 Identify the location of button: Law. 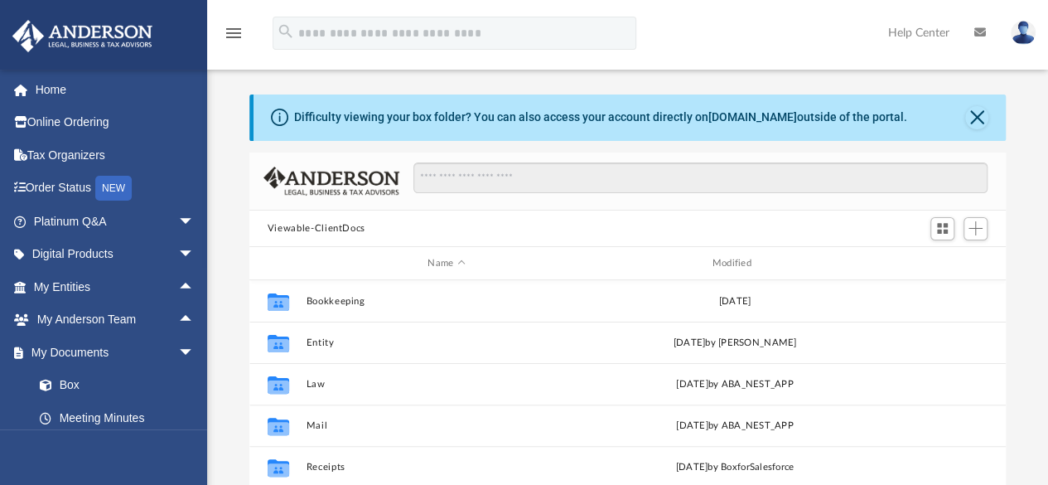
(446, 384).